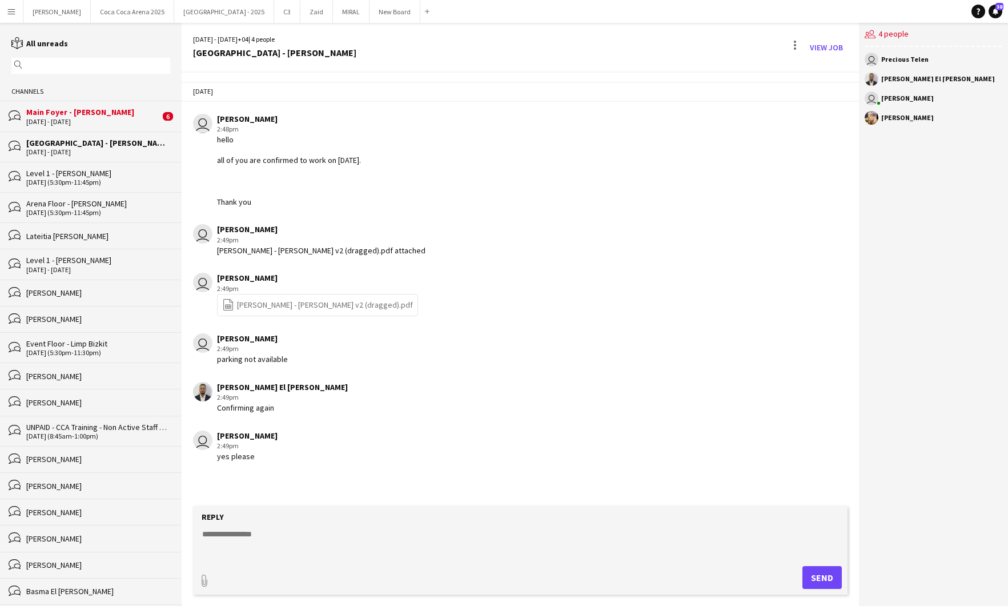 This screenshot has width=1008, height=613. Describe the element at coordinates (1000, 6) in the screenshot. I see `span: 38` at that location.